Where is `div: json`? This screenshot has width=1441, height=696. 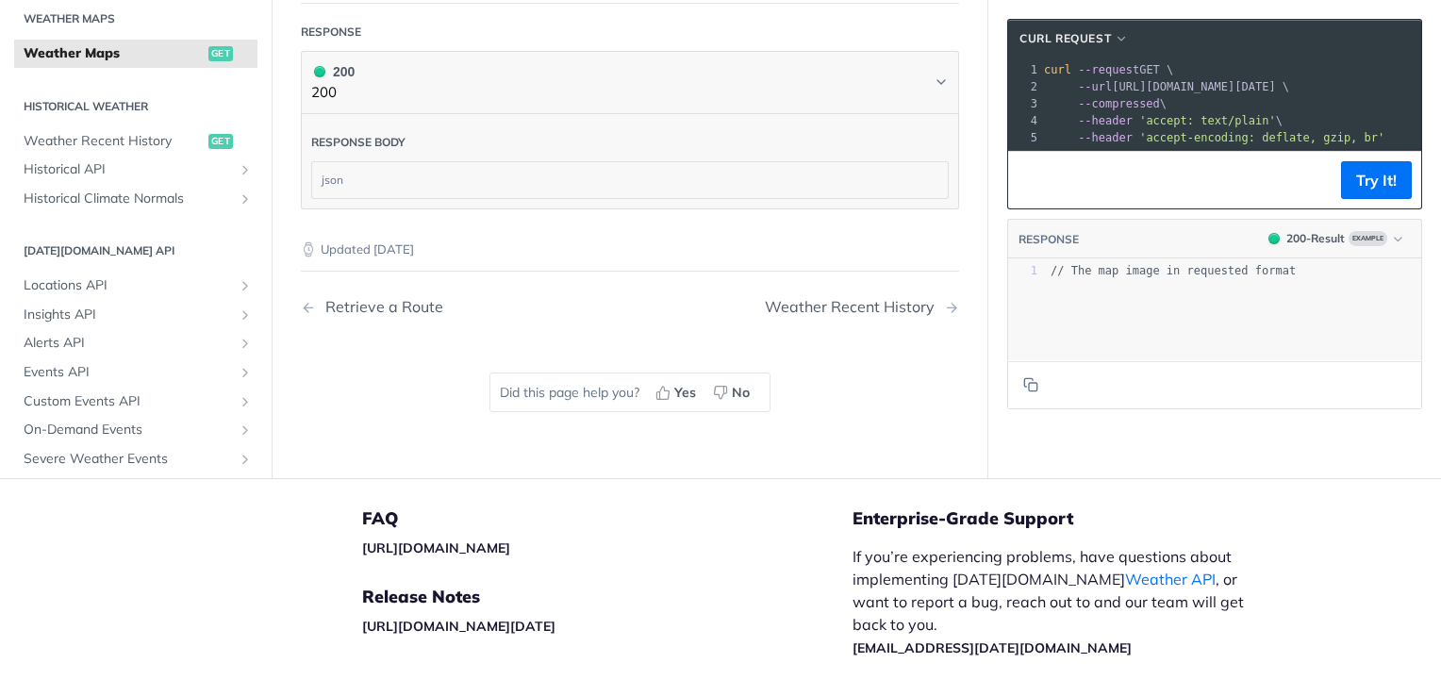 div: json is located at coordinates (630, 180).